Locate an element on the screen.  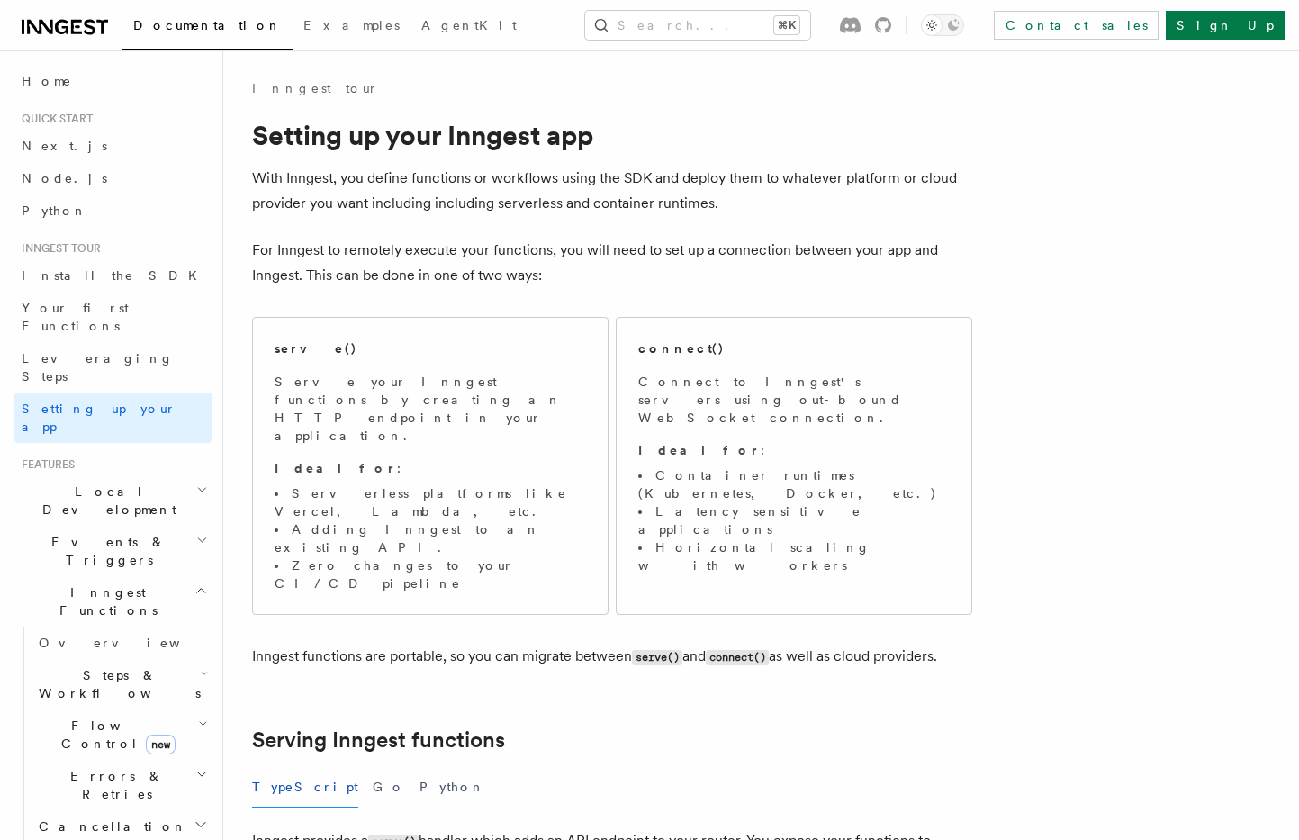
a: Next.js is located at coordinates (113, 146).